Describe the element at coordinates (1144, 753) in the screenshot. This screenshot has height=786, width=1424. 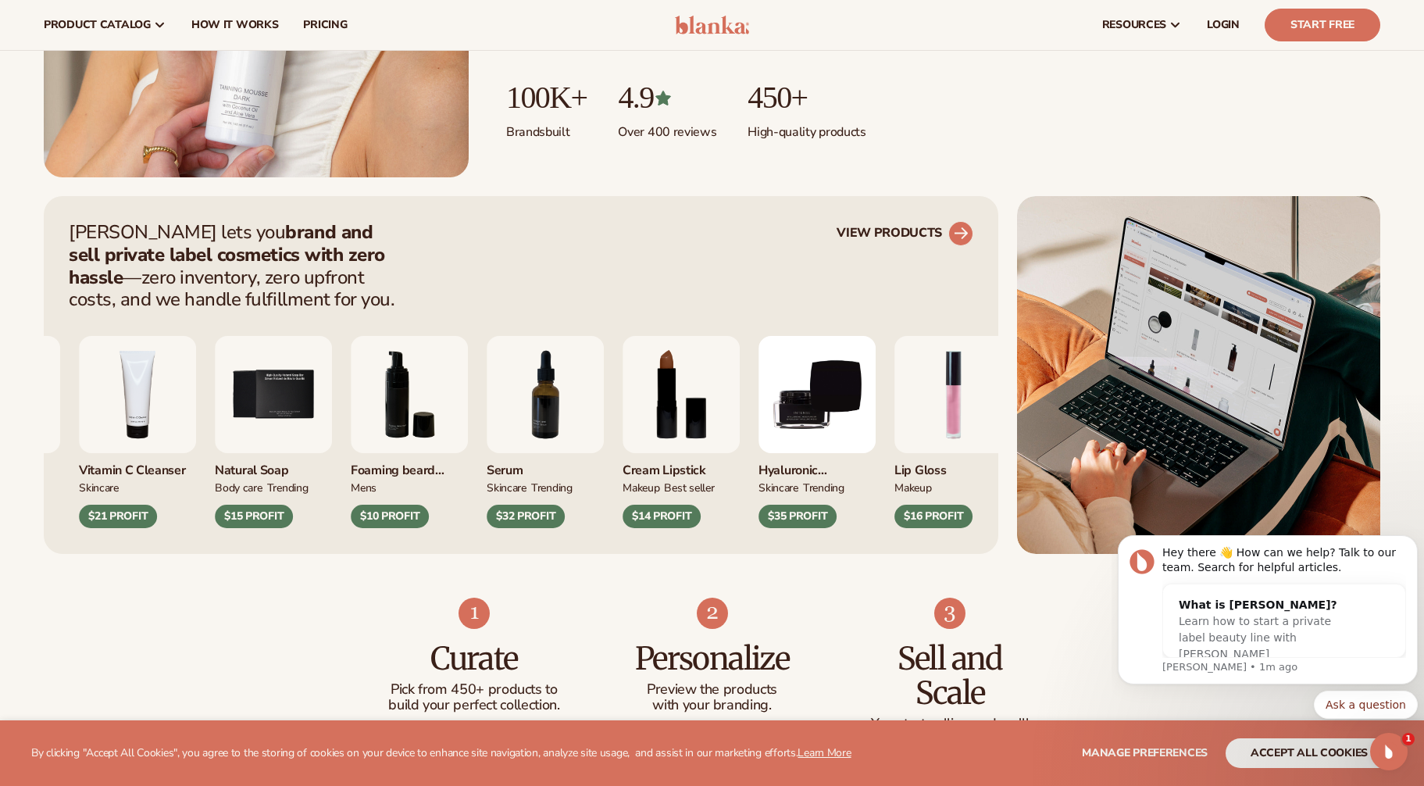
I see `button: Manage preferences` at that location.